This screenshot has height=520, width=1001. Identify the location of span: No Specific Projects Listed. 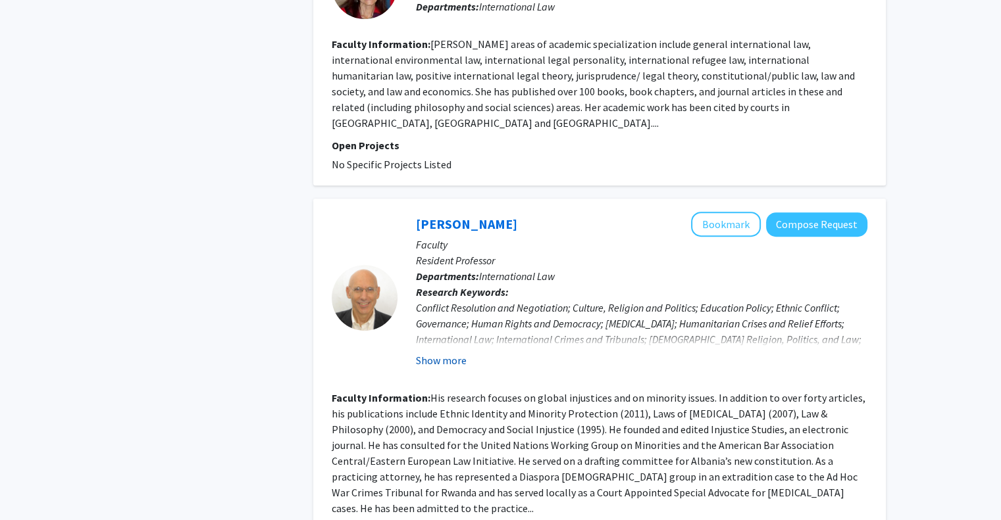
(391, 164).